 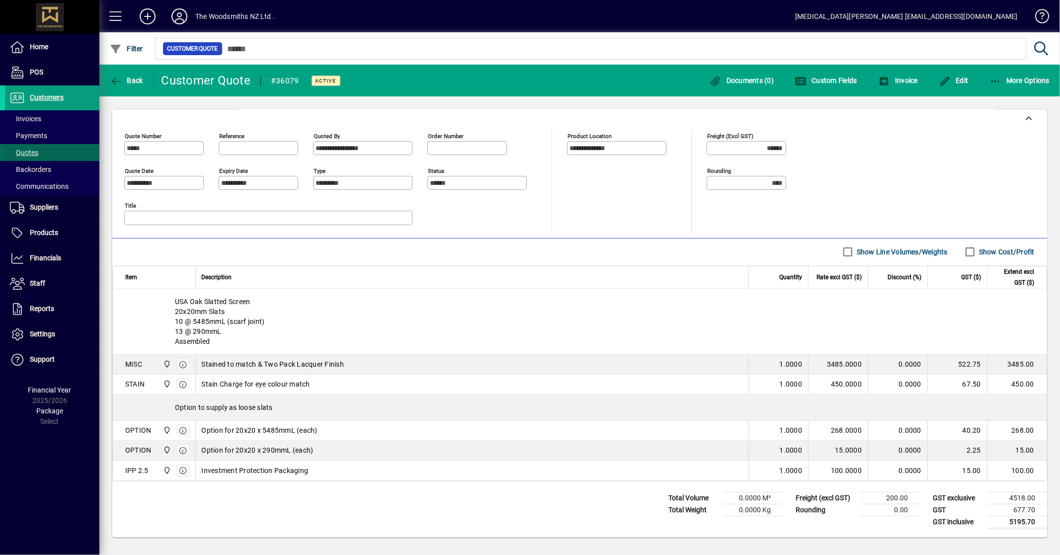 I want to click on span: Quantity, so click(x=791, y=277).